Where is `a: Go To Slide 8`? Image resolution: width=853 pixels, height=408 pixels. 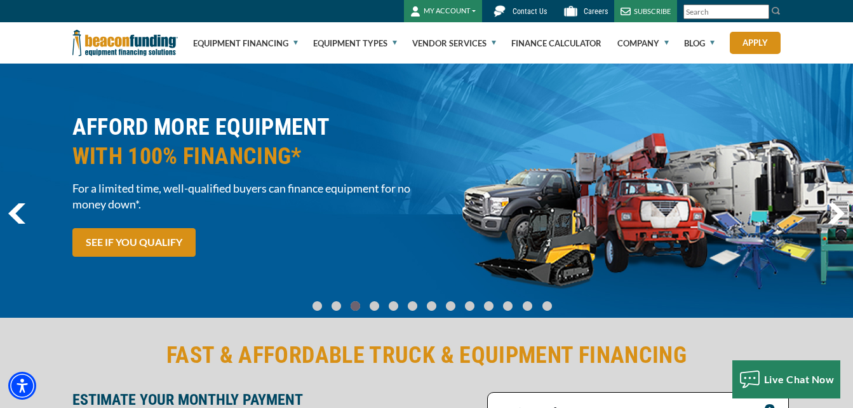
a: Go To Slide 8 is located at coordinates (470, 306).